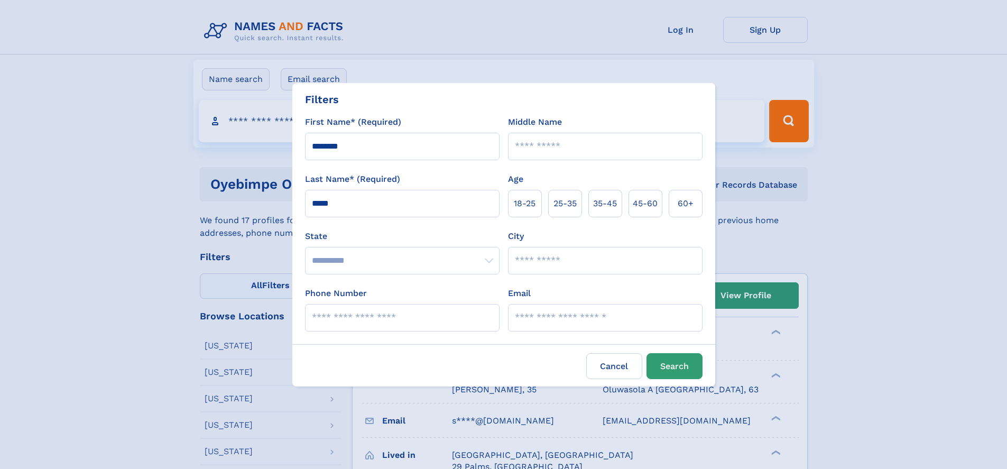 The image size is (1007, 469). What do you see at coordinates (519, 293) in the screenshot?
I see `label: Email` at bounding box center [519, 293].